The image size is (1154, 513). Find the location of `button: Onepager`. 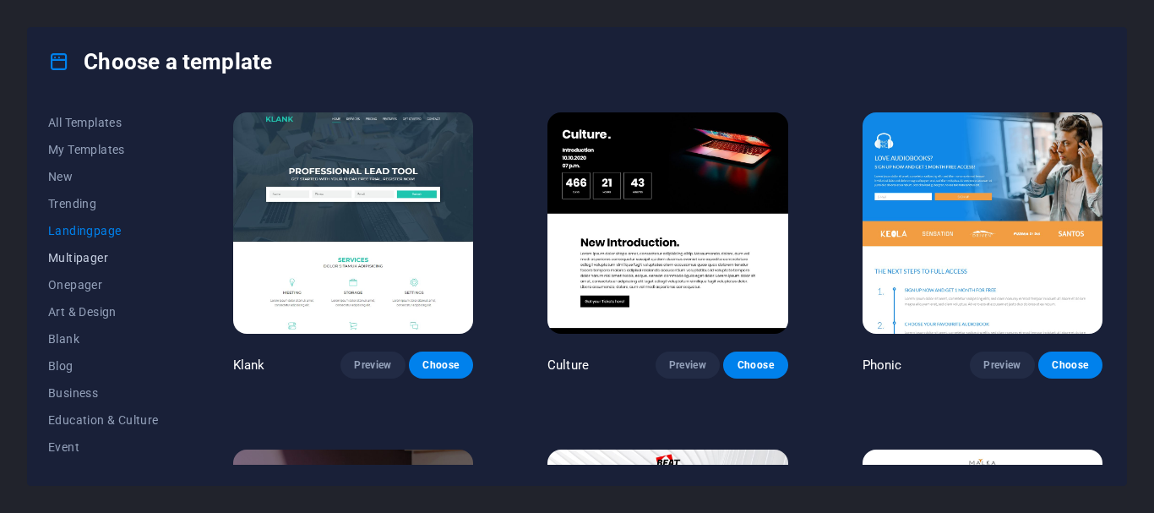

button: Onepager is located at coordinates (103, 285).